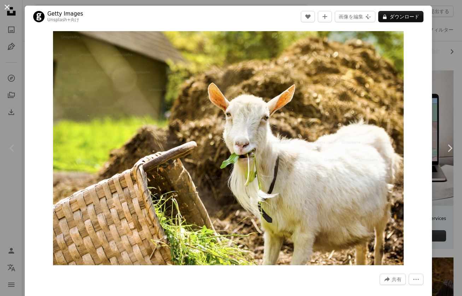 This screenshot has height=296, width=462. I want to click on button: ダウンロード, so click(401, 17).